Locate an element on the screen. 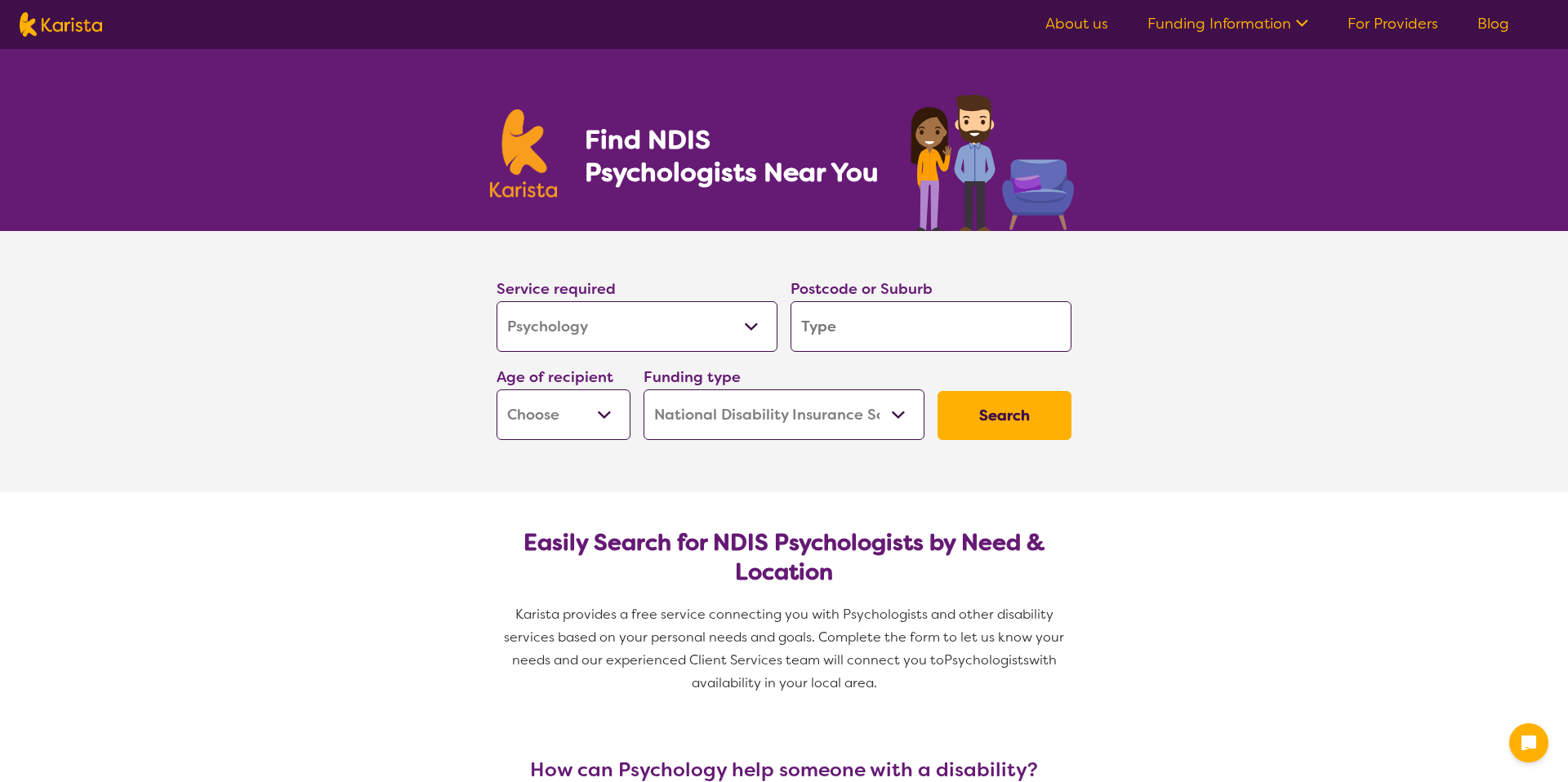  h1: Find NDIS Psychologists Near You is located at coordinates (736, 156).